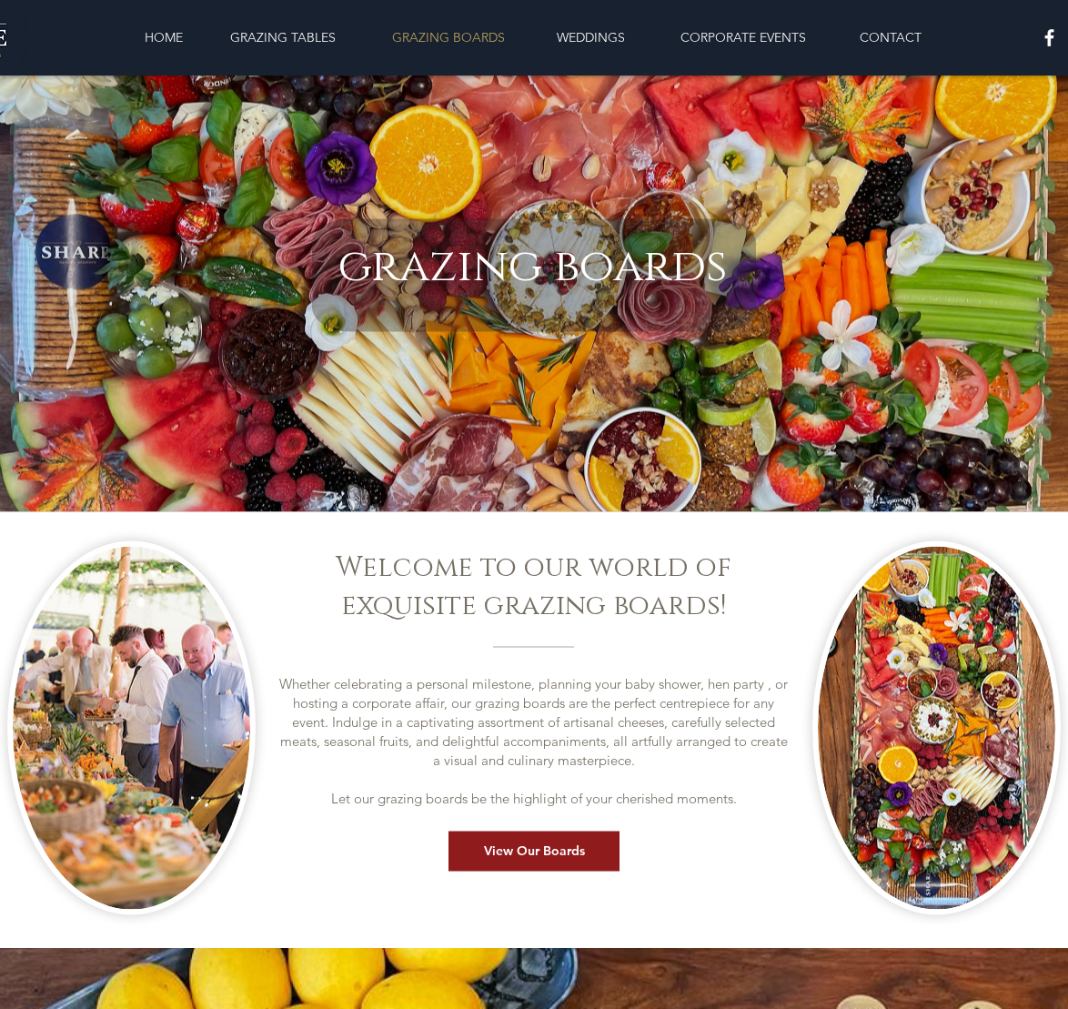 This screenshot has width=1068, height=1009. Describe the element at coordinates (283, 37) in the screenshot. I see `p: GRAZING TABLES` at that location.